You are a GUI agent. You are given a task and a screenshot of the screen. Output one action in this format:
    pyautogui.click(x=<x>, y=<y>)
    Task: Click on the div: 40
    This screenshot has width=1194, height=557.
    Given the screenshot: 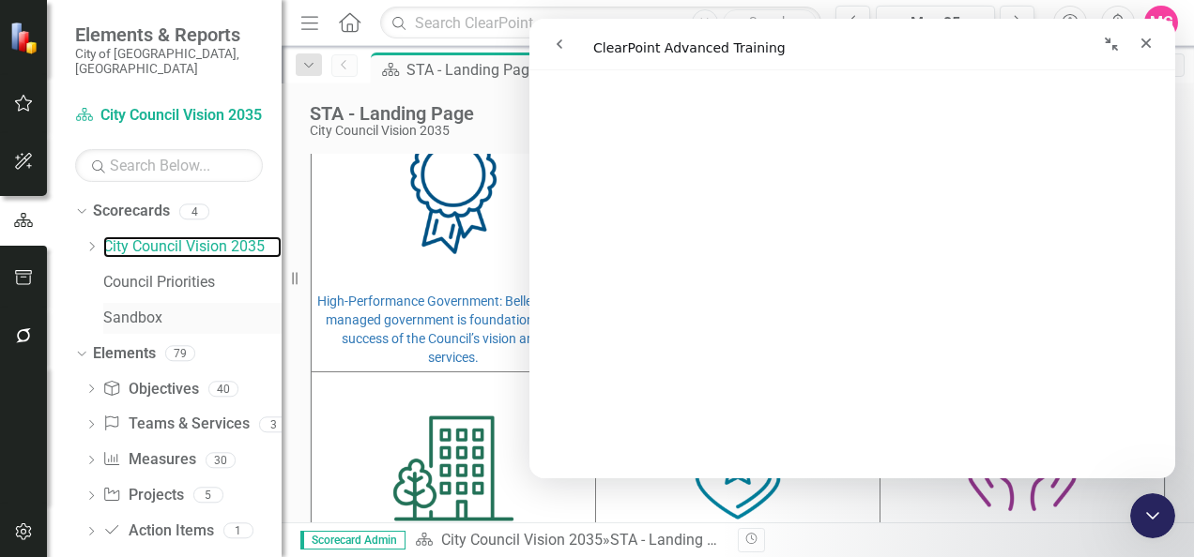 What is the action you would take?
    pyautogui.click(x=223, y=388)
    